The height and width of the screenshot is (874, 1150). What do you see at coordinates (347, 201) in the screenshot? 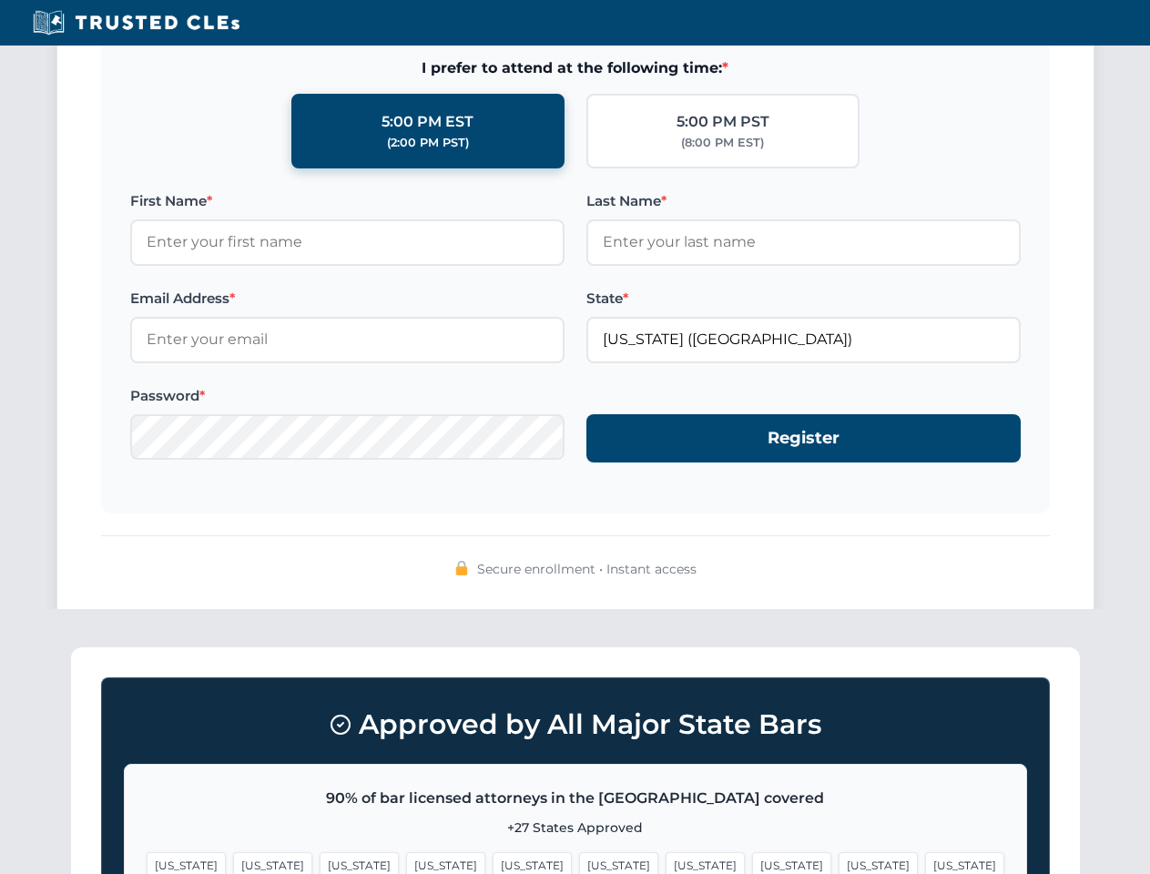
I see `label: First Name` at bounding box center [347, 201].